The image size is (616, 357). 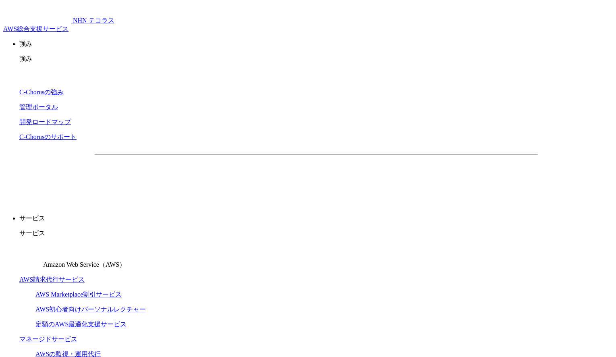 I want to click on a: 資料を請求する, so click(x=247, y=178).